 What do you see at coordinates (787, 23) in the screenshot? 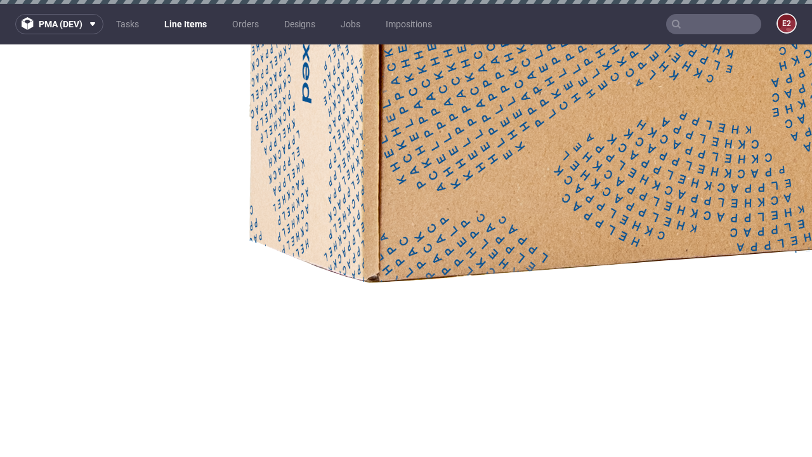
I see `figcaption: e2` at bounding box center [787, 23].